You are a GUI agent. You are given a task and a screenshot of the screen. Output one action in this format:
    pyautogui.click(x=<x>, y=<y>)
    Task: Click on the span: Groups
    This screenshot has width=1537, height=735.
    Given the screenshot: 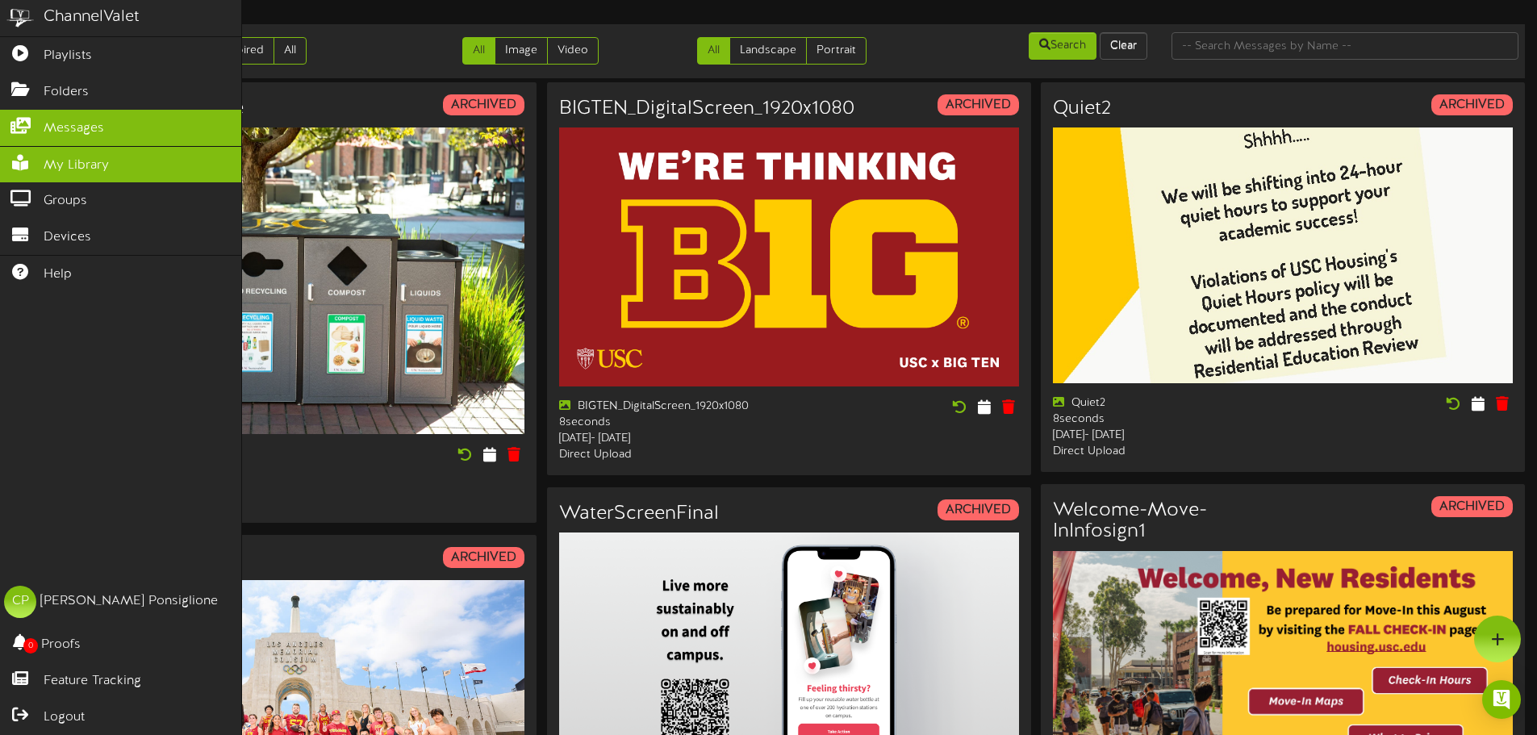 What is the action you would take?
    pyautogui.click(x=65, y=201)
    